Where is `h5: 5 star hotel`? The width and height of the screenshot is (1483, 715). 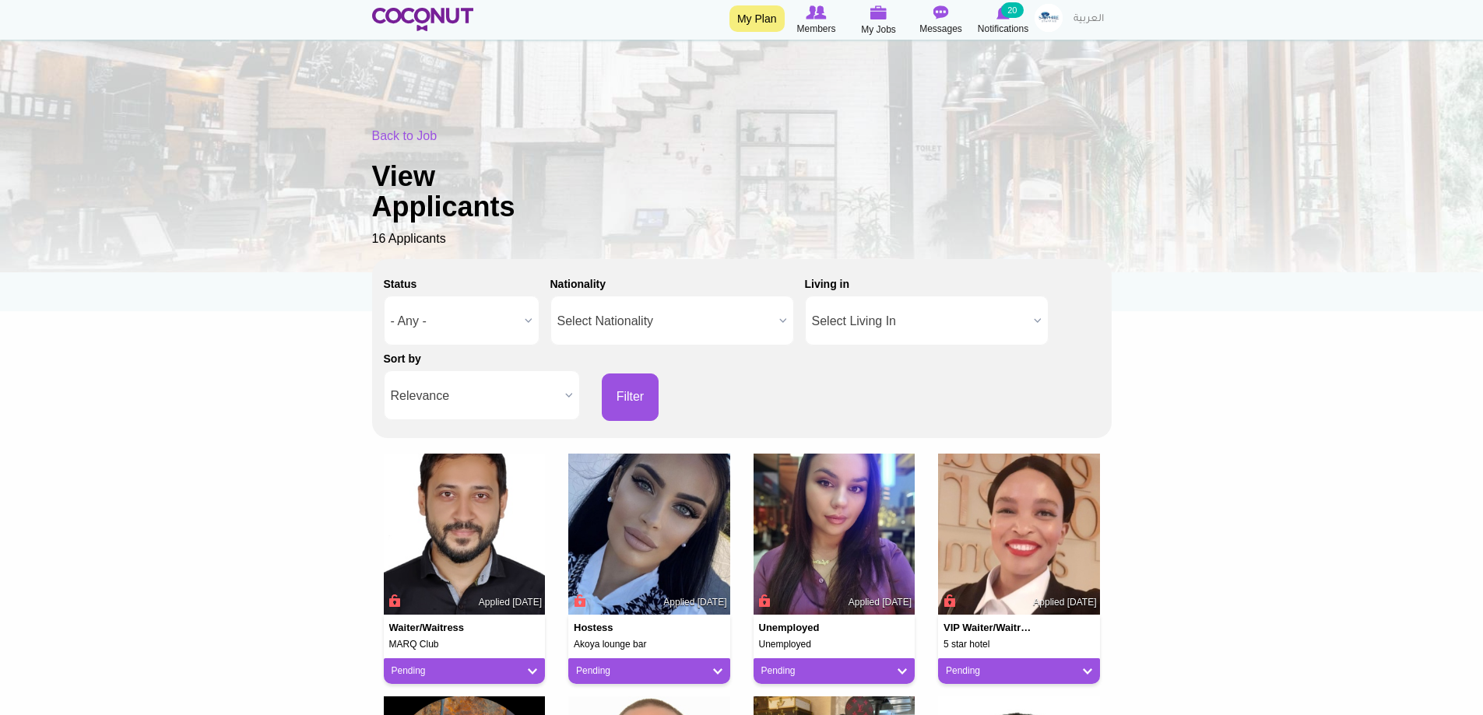
h5: 5 star hotel is located at coordinates (1019, 644).